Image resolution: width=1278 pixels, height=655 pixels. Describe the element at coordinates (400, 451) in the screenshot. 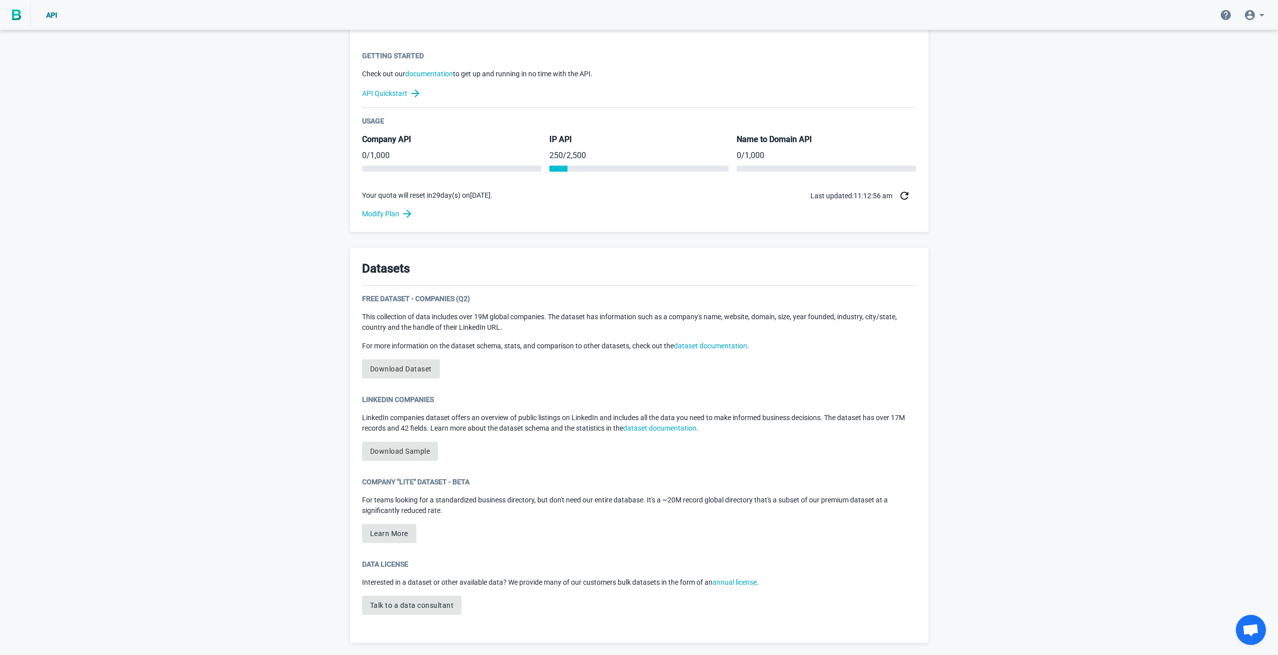

I see `a: Download Sample` at that location.